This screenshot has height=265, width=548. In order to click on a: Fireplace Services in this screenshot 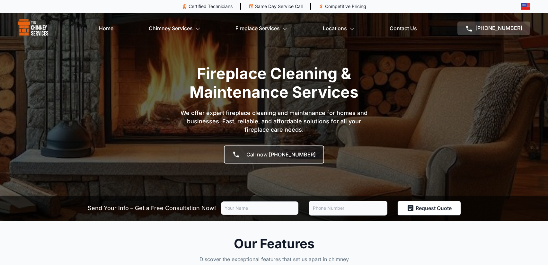, I will do `click(262, 28)`.